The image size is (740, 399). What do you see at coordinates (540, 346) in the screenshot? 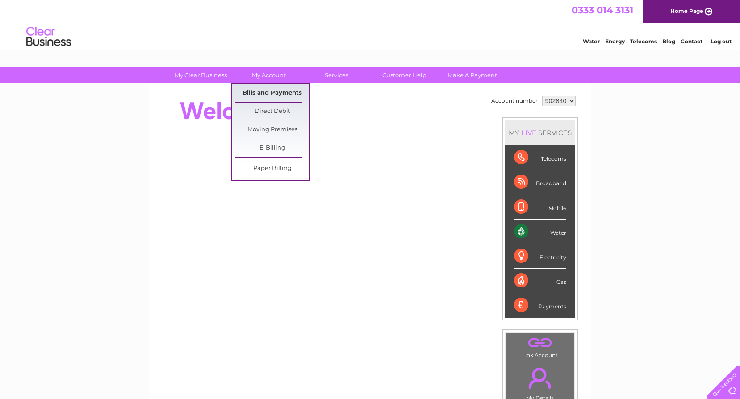
I see `td: Link Account` at bounding box center [540, 346].